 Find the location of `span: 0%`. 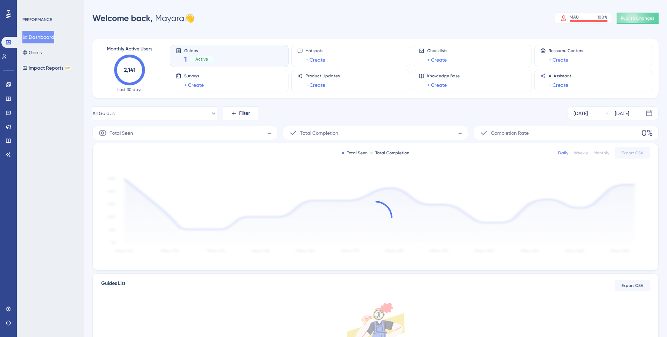

span: 0% is located at coordinates (647, 133).